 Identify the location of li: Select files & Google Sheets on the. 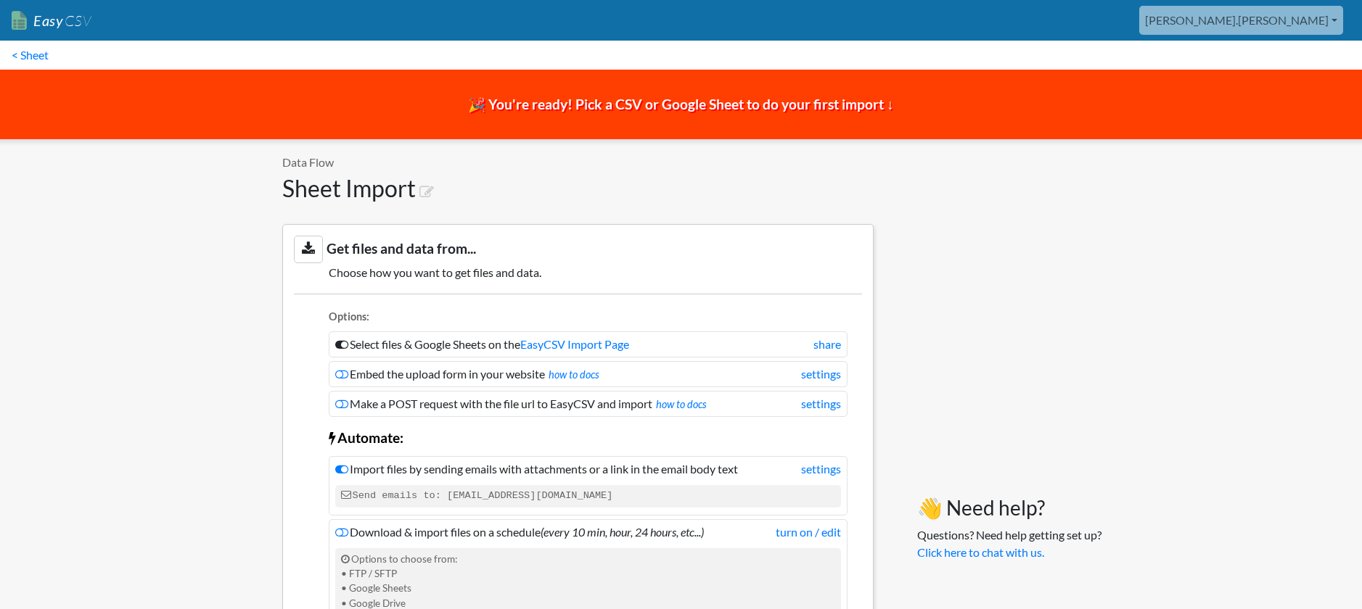
(588, 345).